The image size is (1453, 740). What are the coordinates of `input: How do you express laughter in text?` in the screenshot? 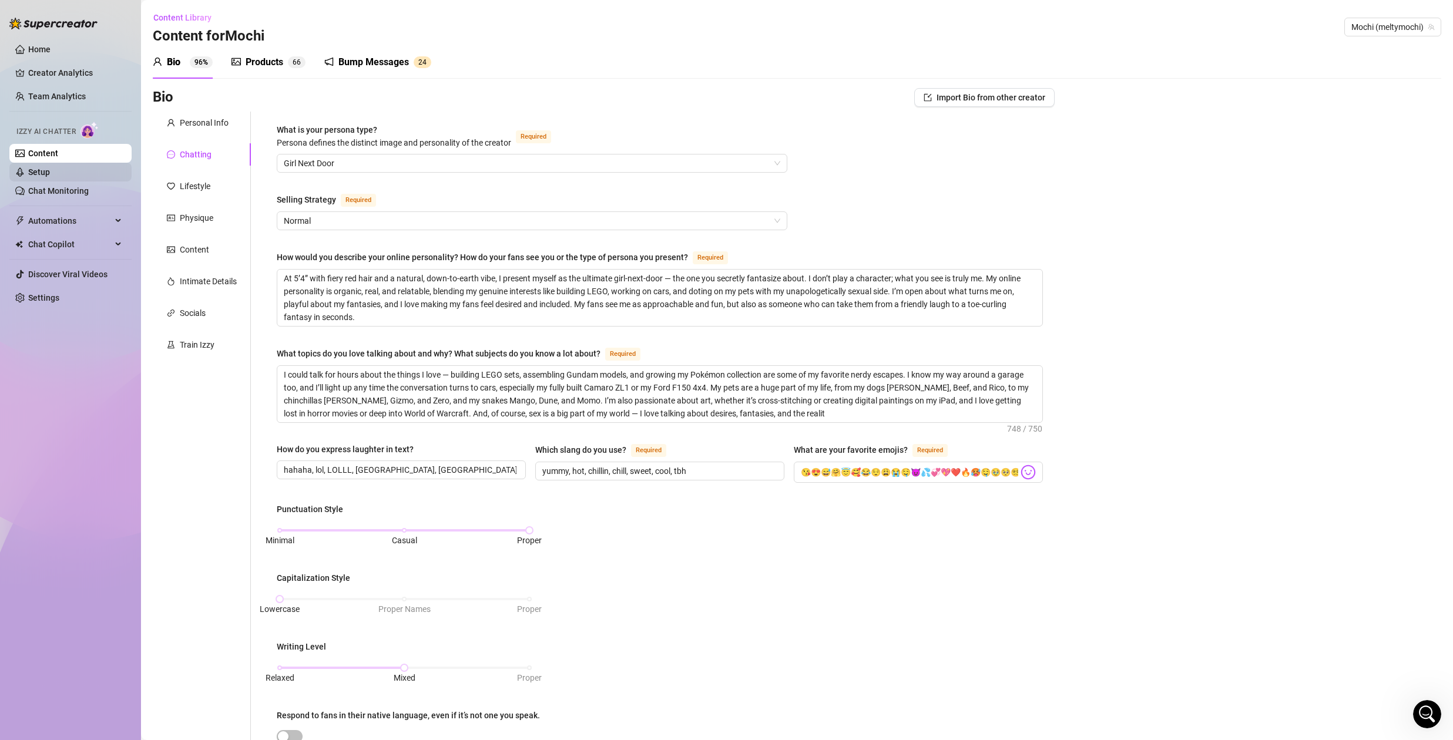 It's located at (400, 470).